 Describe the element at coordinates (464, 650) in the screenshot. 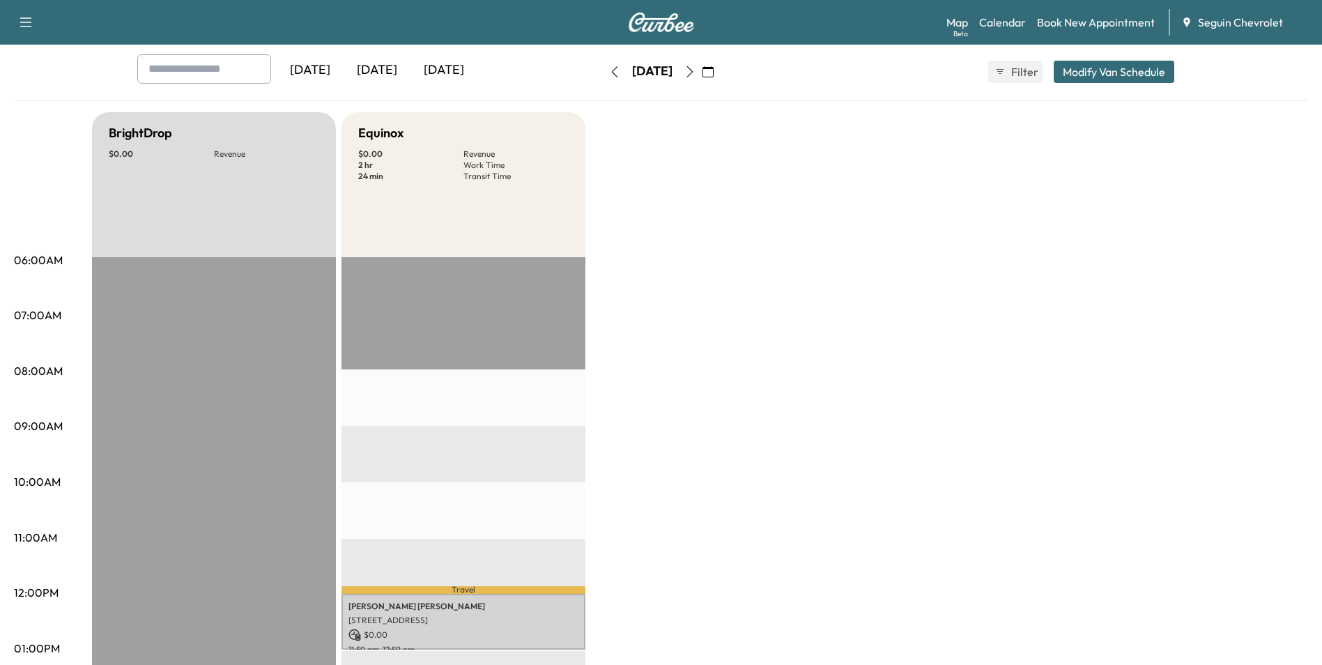

I see `p: 11:59 am - 12:59 pm` at that location.